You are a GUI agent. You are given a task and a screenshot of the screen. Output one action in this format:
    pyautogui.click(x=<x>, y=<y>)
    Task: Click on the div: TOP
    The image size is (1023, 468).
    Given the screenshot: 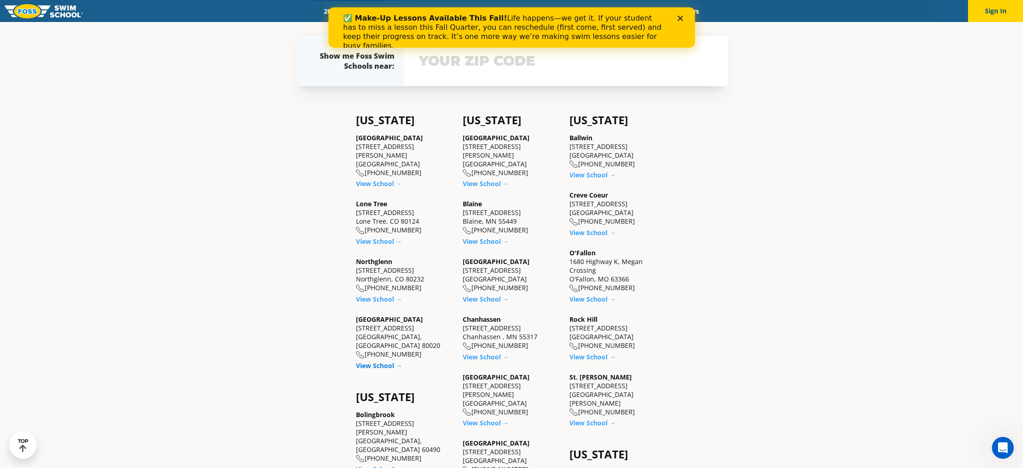 What is the action you would take?
    pyautogui.click(x=23, y=445)
    